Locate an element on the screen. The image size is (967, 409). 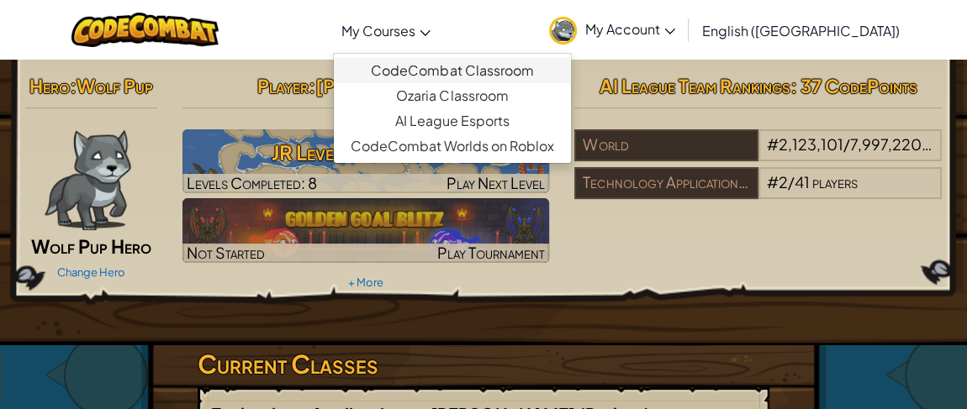
img: CodeCombat logo is located at coordinates (145, 29).